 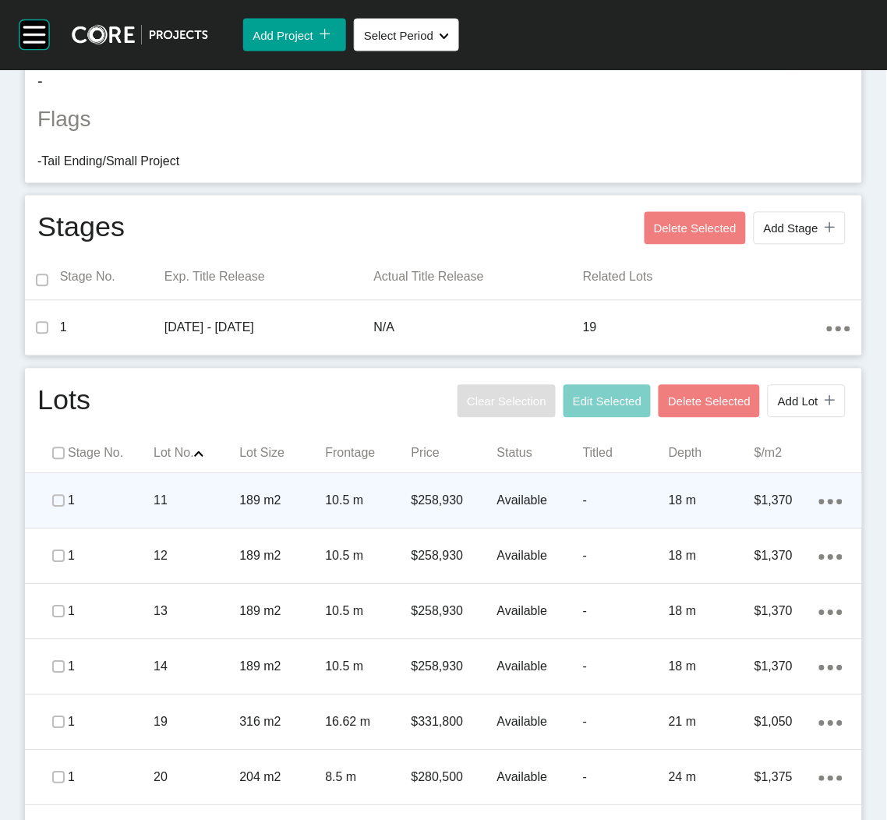 I want to click on p: N/A, so click(x=479, y=328).